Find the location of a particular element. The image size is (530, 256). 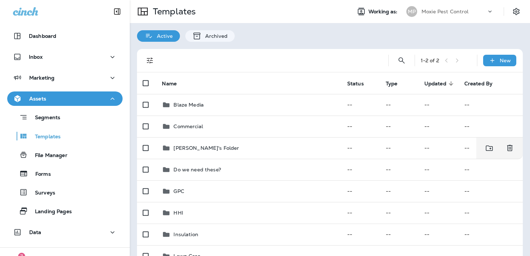

p: Dashboard is located at coordinates (43, 36).